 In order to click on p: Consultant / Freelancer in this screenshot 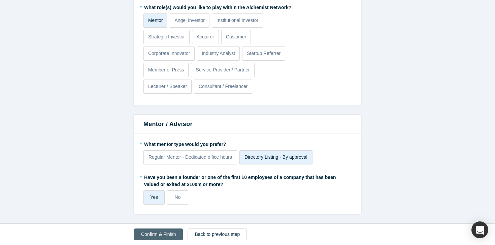, I will do `click(223, 86)`.